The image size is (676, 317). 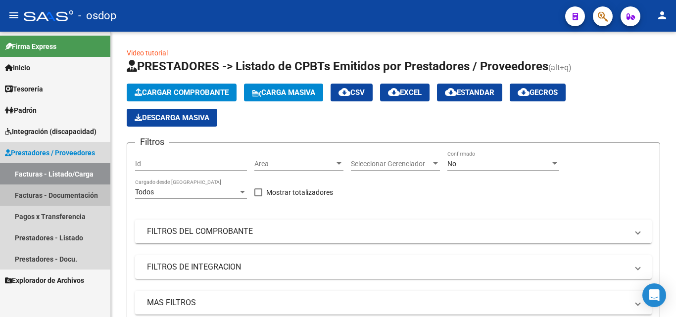 What do you see at coordinates (97, 16) in the screenshot?
I see `span: - osdop` at bounding box center [97, 16].